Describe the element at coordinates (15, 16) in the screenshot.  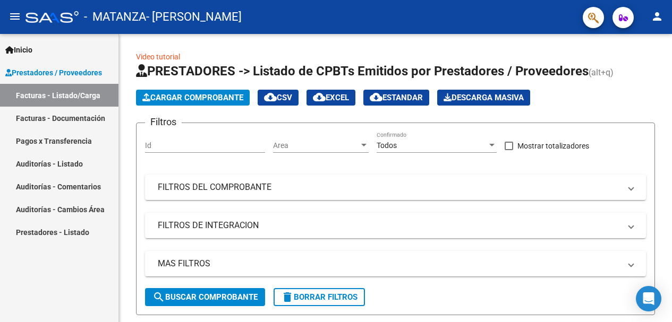
I see `mat-icon: menu` at that location.